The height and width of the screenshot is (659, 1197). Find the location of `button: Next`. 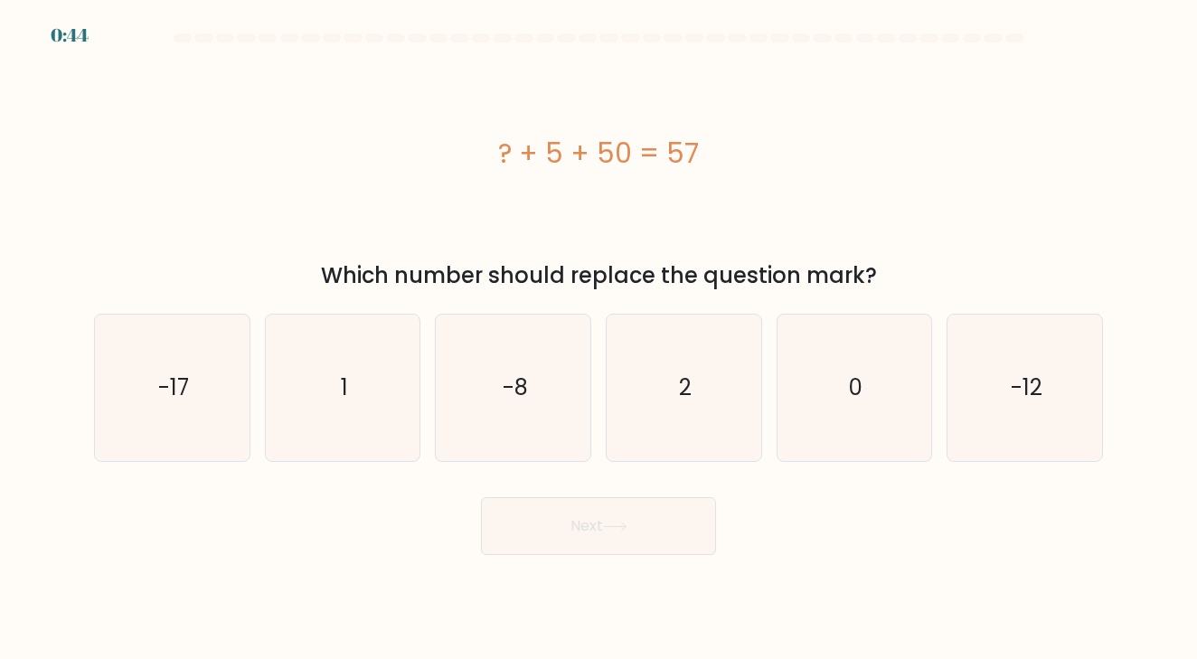

button: Next is located at coordinates (599, 526).